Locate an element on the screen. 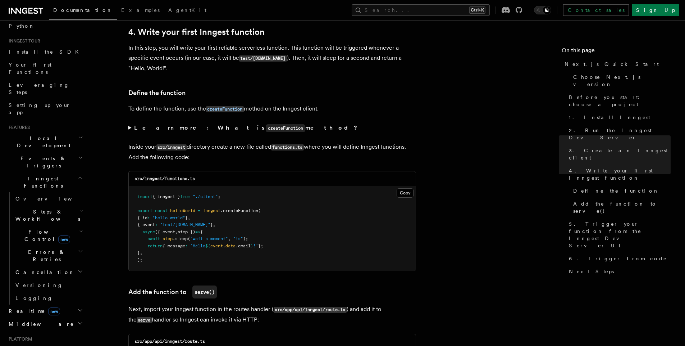 This screenshot has width=685, height=346. span: "wait-a-moment" is located at coordinates (209, 239).